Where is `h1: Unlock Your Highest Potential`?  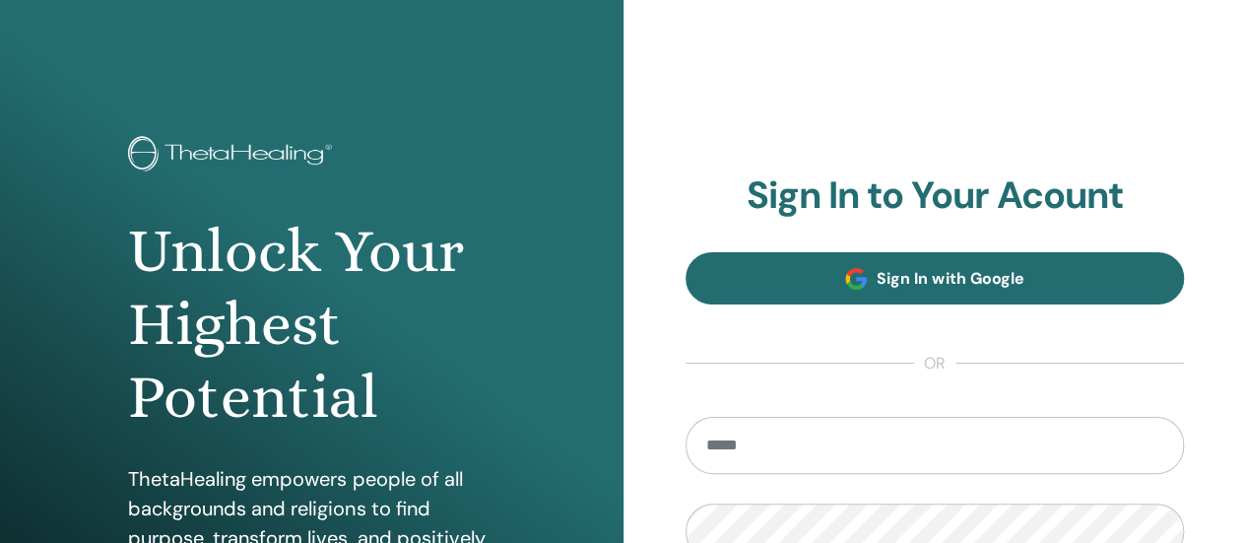
h1: Unlock Your Highest Potential is located at coordinates (311, 324).